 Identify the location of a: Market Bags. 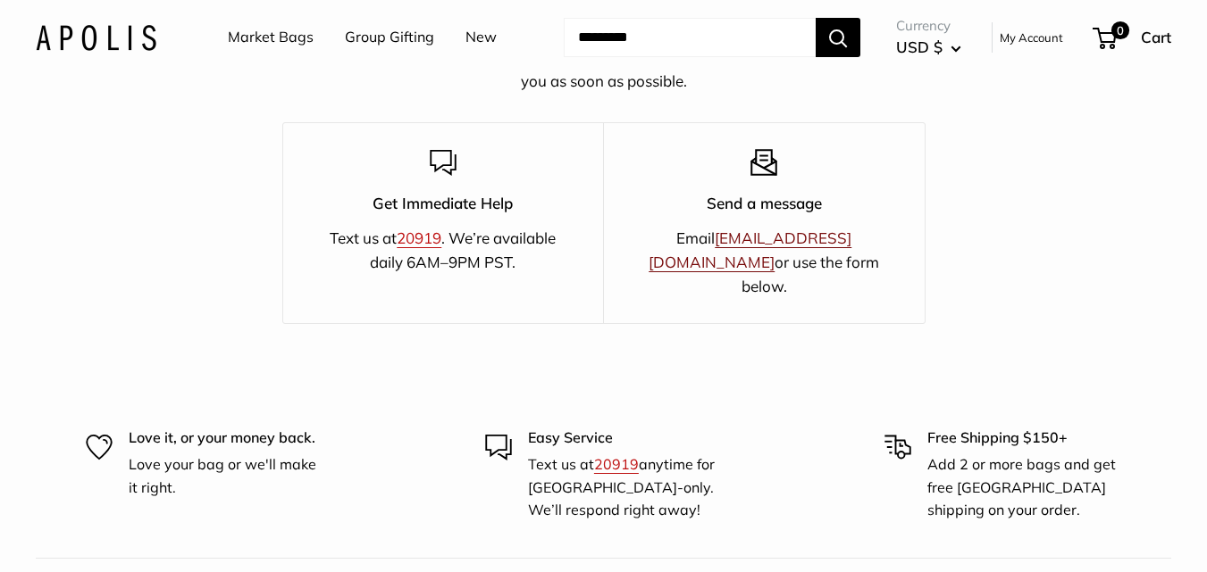
(271, 38).